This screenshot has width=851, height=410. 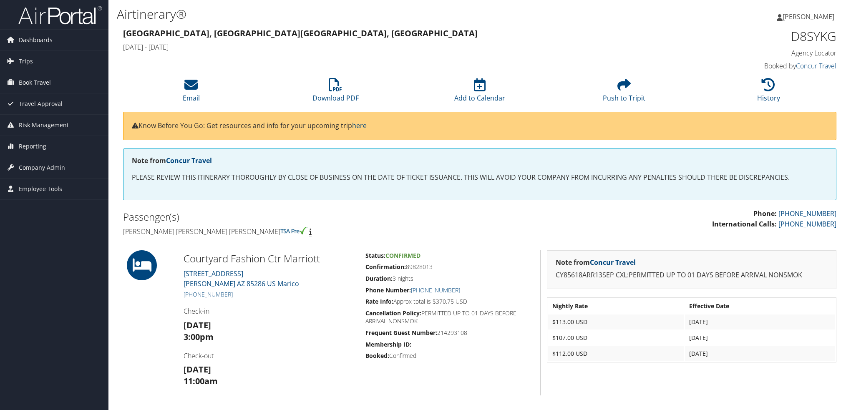 I want to click on img: tsa-precheck.png, so click(x=294, y=231).